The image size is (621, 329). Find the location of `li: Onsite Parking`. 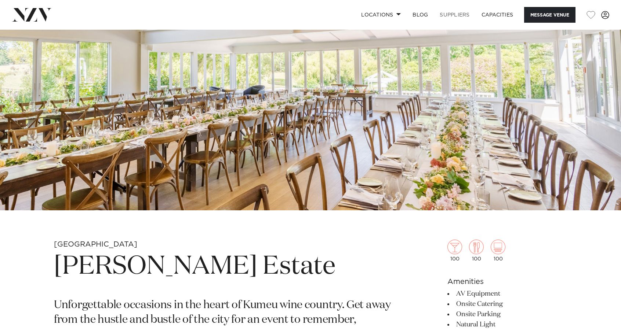

li: Onsite Parking is located at coordinates (507, 315).